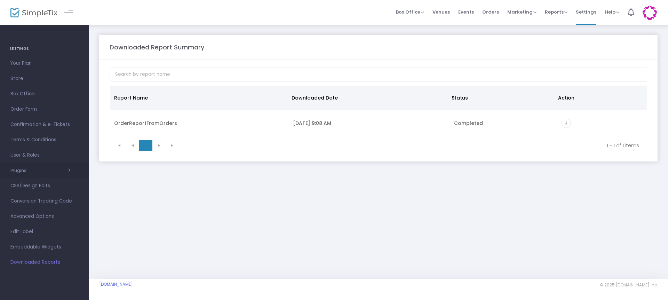 The width and height of the screenshot is (668, 300). Describe the element at coordinates (369, 123) in the screenshot. I see `div: 9/15/2025 9:08 AM` at that location.